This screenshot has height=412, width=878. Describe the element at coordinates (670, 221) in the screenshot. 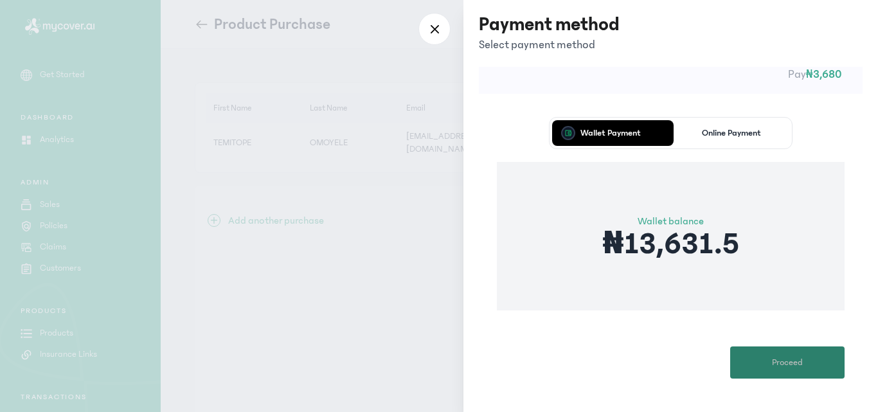

I see `p: Wallet balance` at that location.